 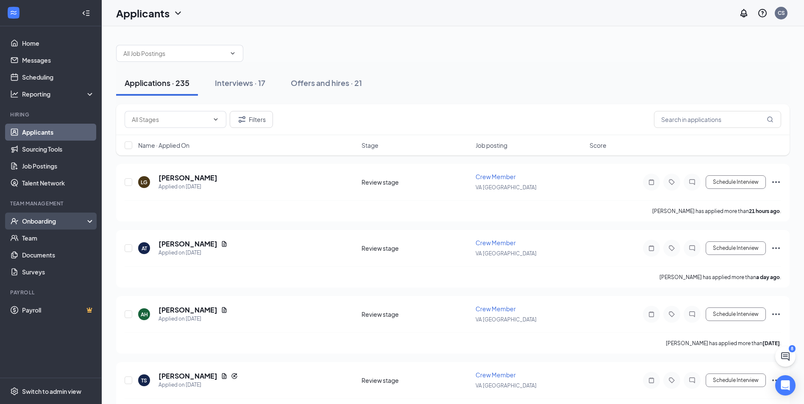 What do you see at coordinates (157, 83) in the screenshot?
I see `div: Applications · 235` at bounding box center [157, 83].